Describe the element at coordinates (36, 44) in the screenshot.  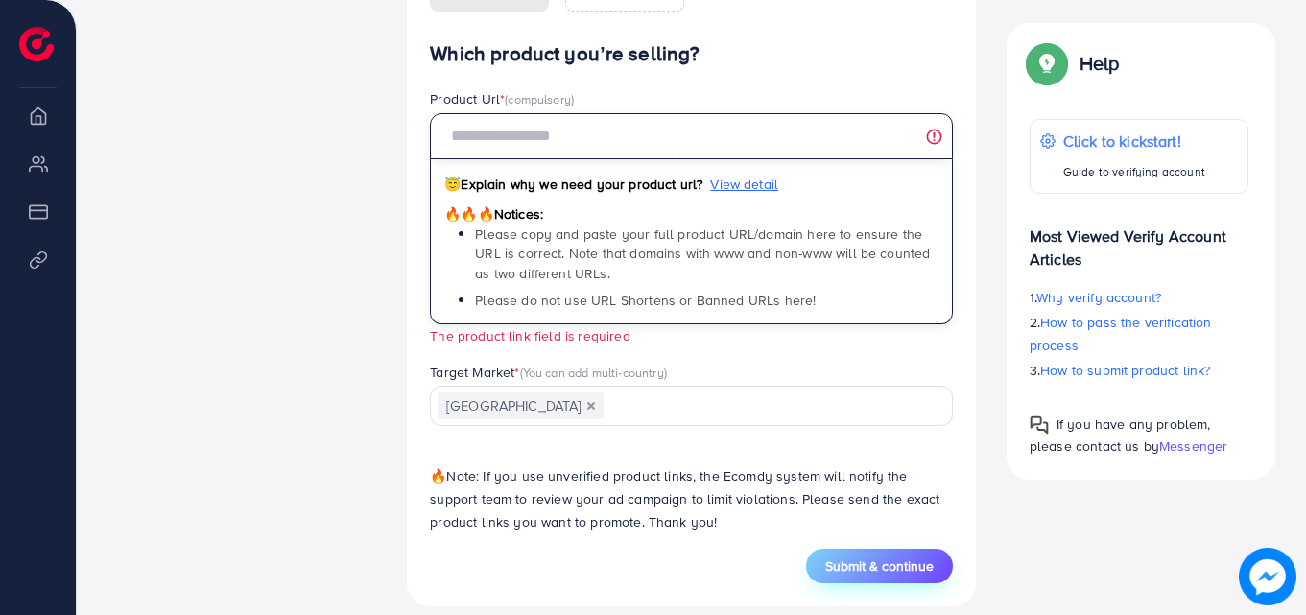
I see `a: logo` at that location.